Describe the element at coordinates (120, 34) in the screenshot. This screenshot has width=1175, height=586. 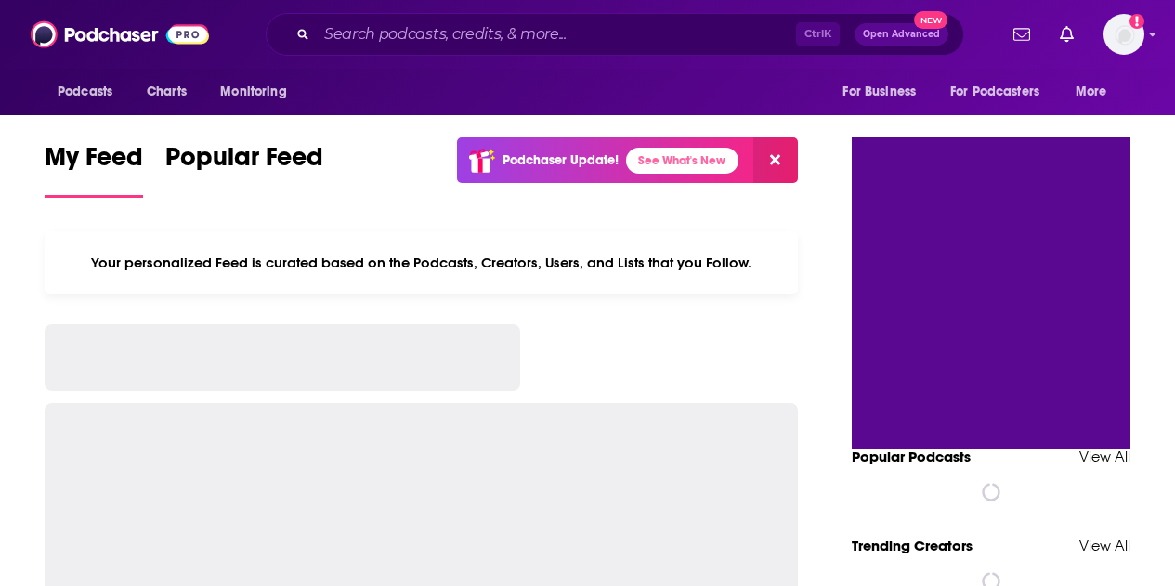
I see `a: Podchaser - Follow, Share and Rate Podcasts` at that location.